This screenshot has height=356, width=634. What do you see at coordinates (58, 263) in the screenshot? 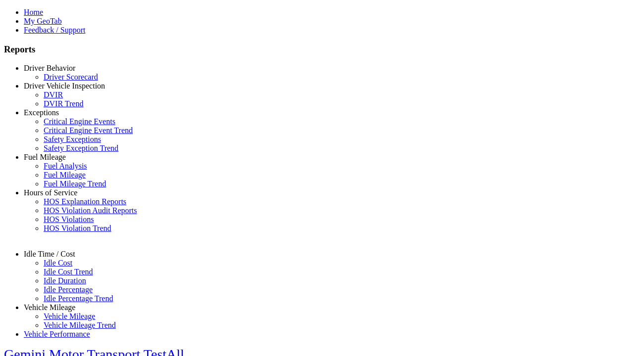
I see `a: Idle Cost` at bounding box center [58, 263].